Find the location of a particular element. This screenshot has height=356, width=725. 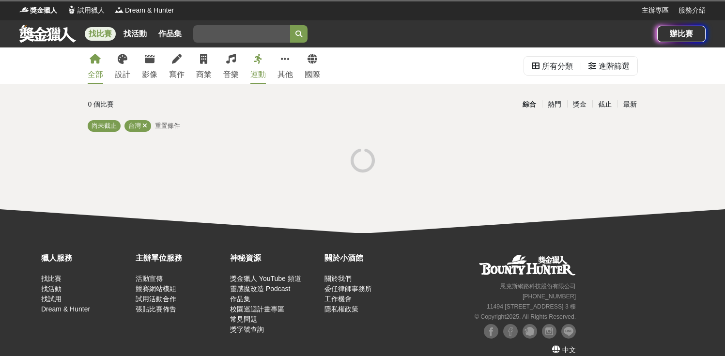

a: 全部 is located at coordinates (95, 65).